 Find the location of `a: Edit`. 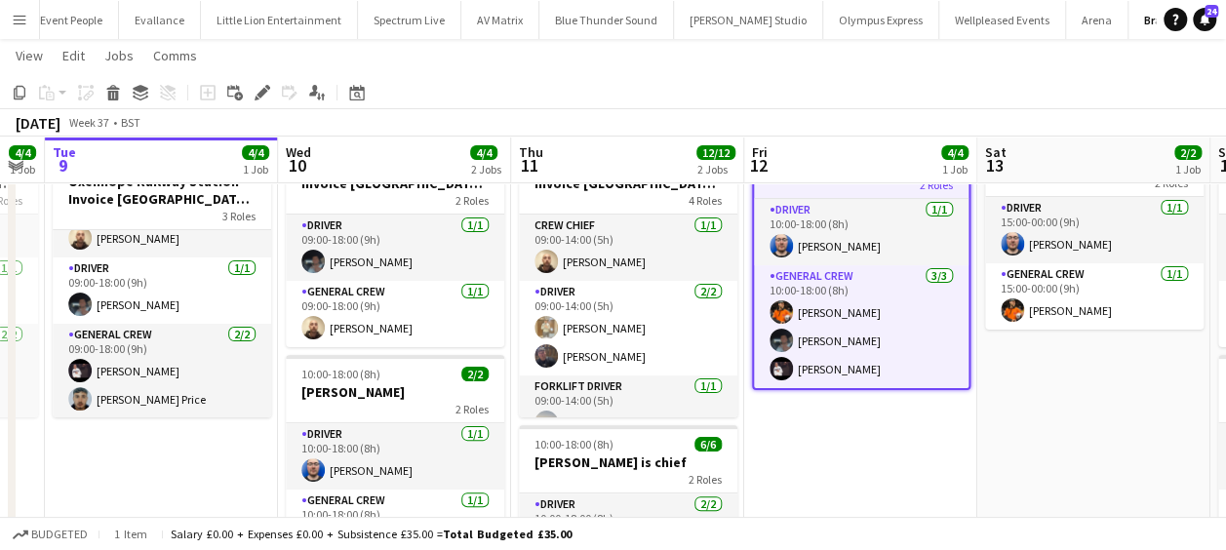

a: Edit is located at coordinates (73, 56).